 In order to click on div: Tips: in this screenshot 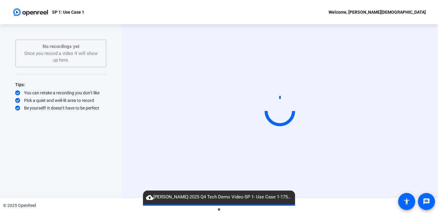, I will do `click(61, 85)`.